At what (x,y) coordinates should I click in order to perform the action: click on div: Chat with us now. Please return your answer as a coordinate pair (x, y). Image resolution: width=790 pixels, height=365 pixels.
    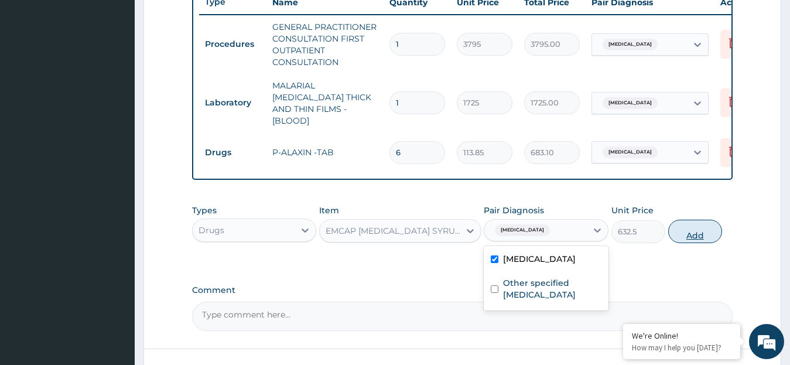
    Looking at the image, I should click on (129, 73).